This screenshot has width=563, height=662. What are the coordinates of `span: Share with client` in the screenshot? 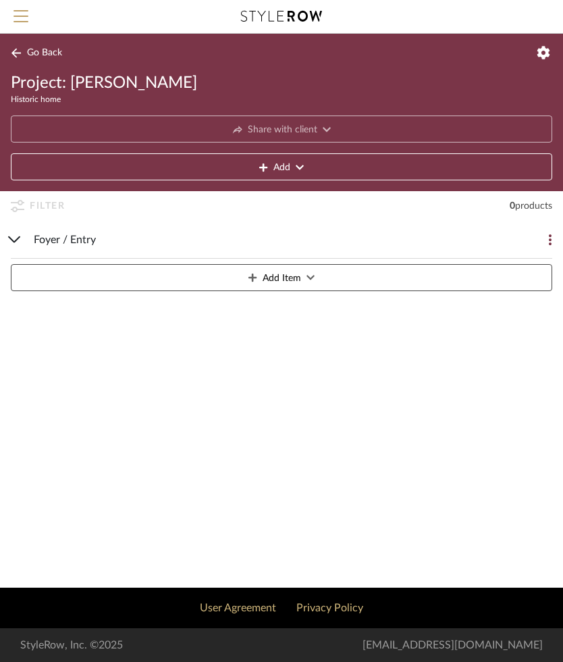 It's located at (282, 130).